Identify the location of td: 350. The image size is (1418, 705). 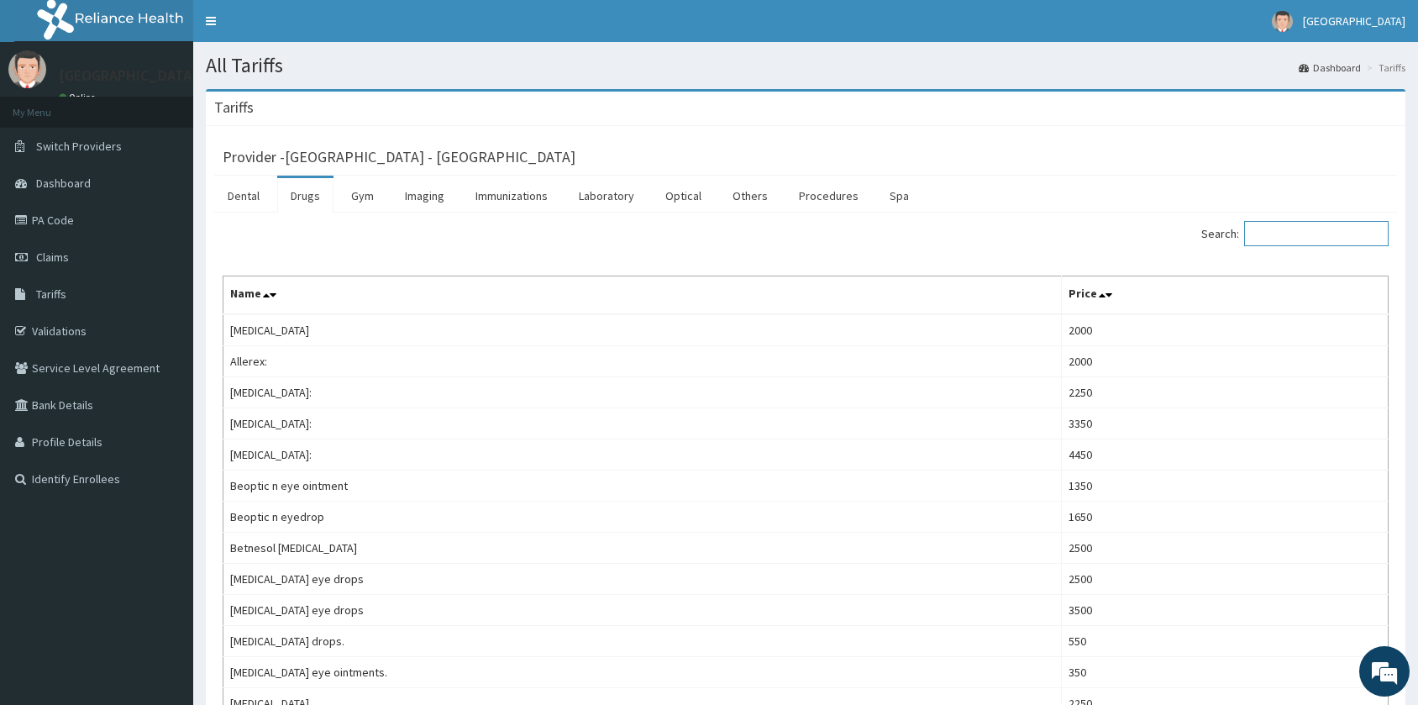
(1225, 672).